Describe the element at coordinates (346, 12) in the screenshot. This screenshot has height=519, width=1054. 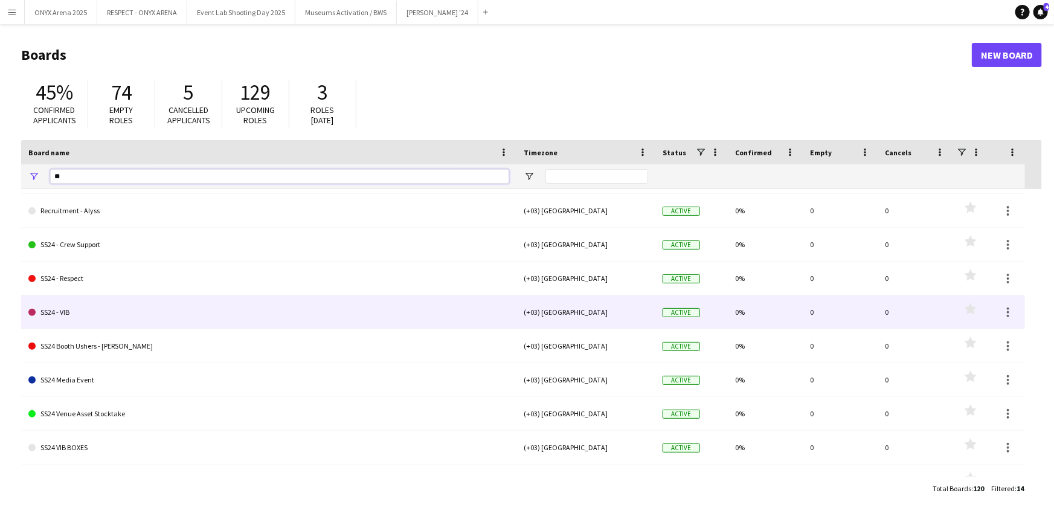
I see `button: Museums Activation / BWS` at that location.